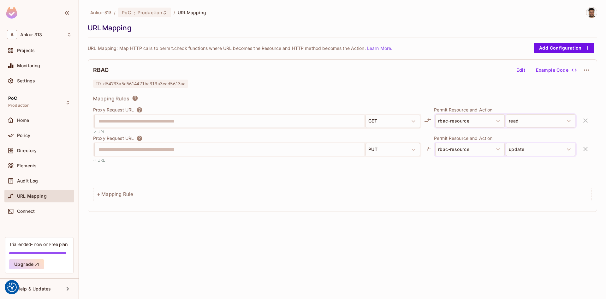 The height and width of the screenshot is (299, 606). What do you see at coordinates (12, 34) in the screenshot?
I see `span: A` at bounding box center [12, 34].